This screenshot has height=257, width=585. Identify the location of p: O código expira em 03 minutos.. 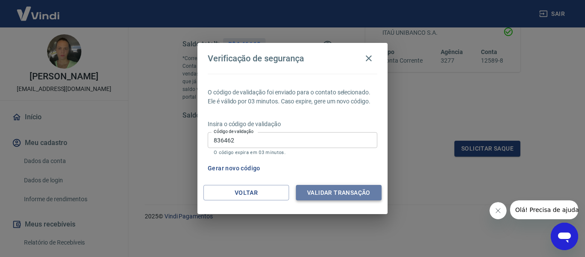
(293, 152).